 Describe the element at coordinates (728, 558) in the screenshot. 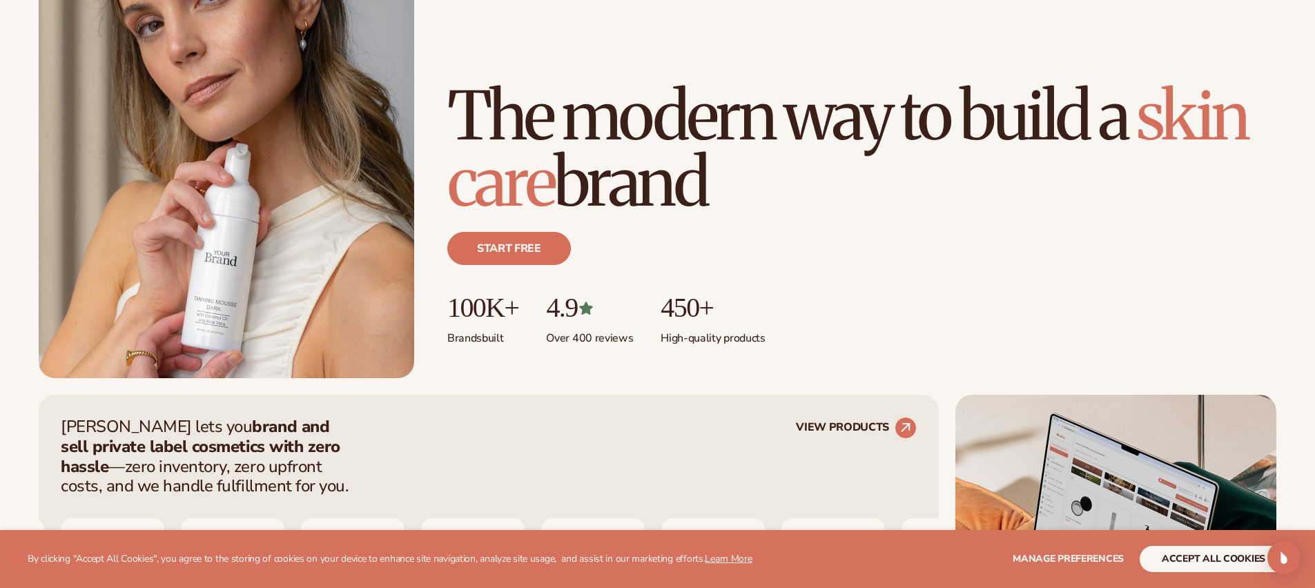

I see `a: Learn More` at that location.